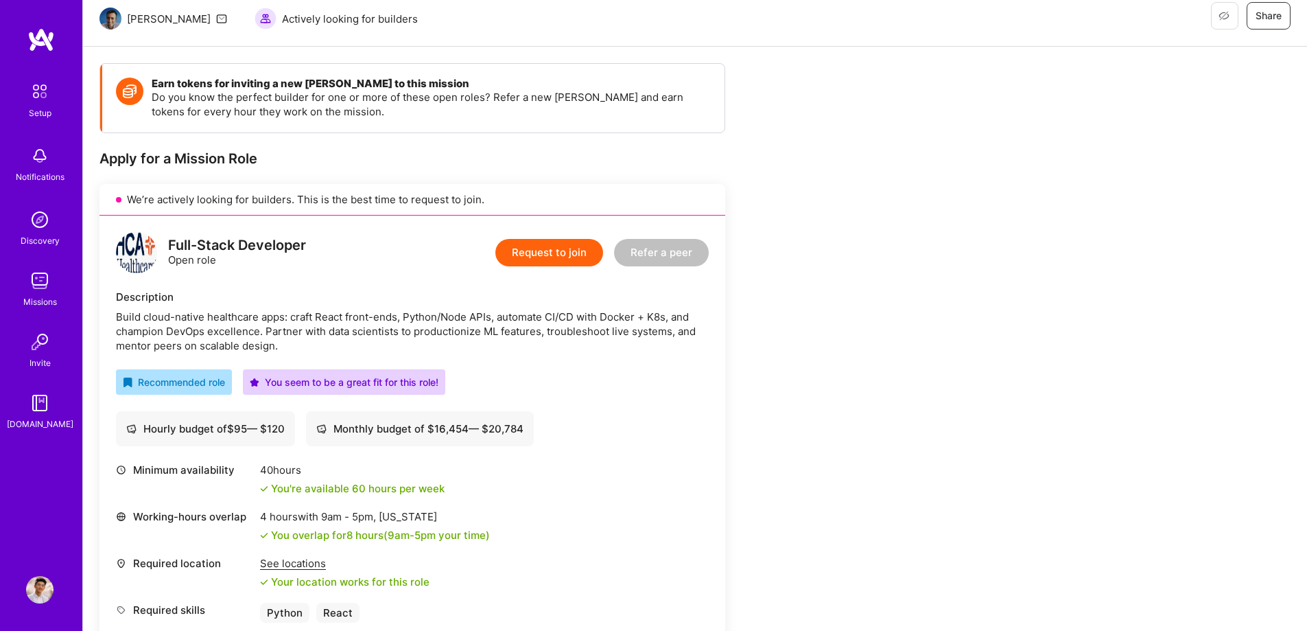  Describe the element at coordinates (412, 200) in the screenshot. I see `div: We’re actively looking for builders. This is the best time to request to join.` at that location.